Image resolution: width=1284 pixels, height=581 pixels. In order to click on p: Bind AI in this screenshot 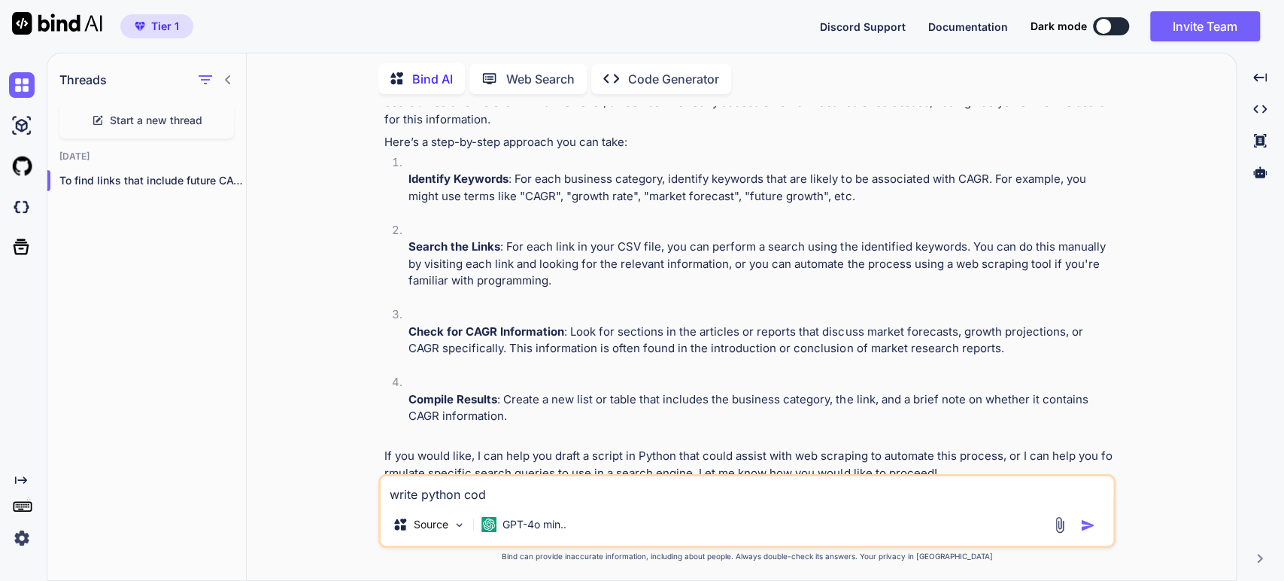, I will do `click(433, 79)`.